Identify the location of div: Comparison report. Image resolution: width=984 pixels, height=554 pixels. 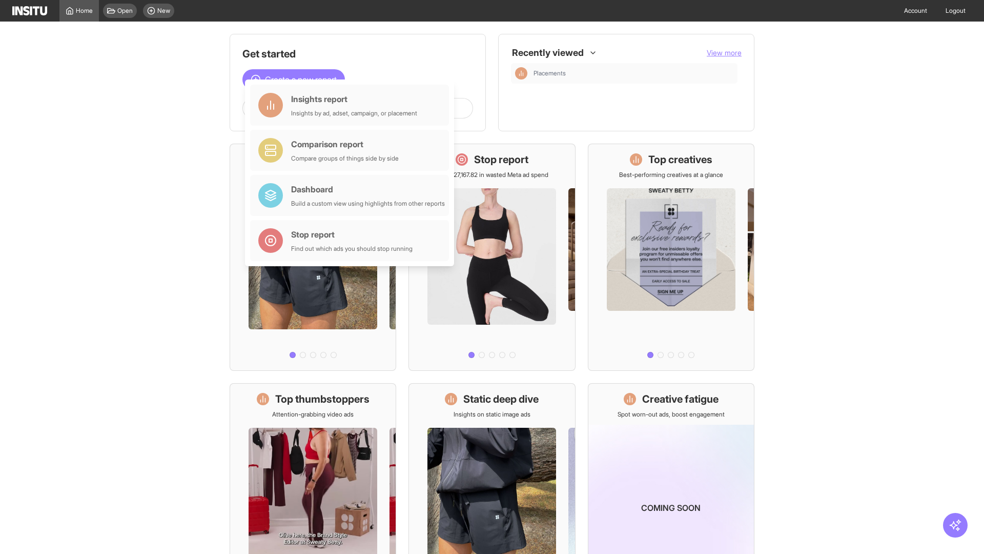
(345, 144).